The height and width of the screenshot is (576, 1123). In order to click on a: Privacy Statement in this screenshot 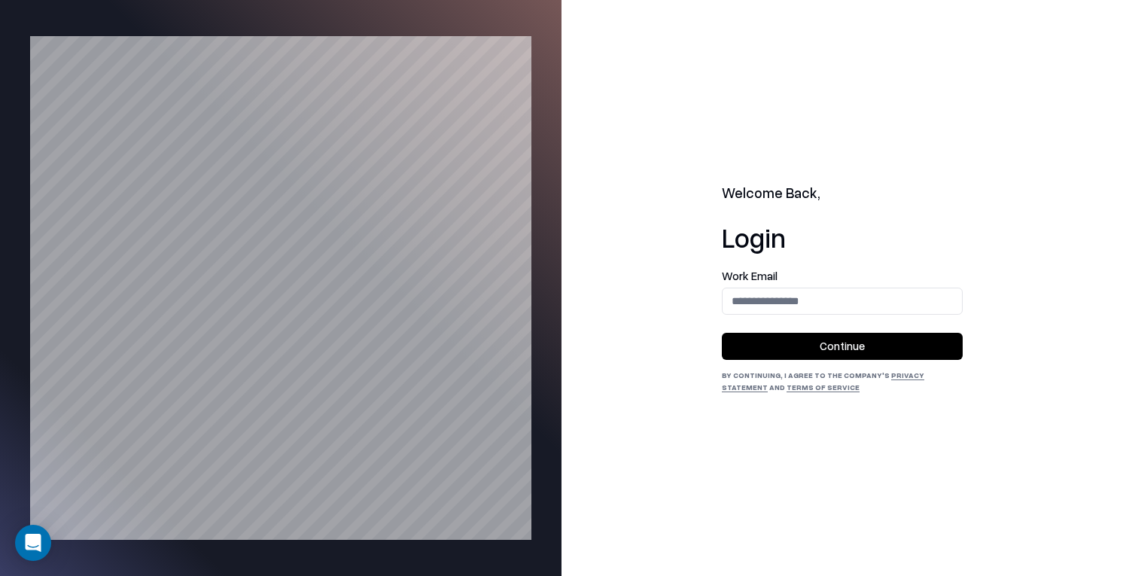, I will do `click(823, 381)`.